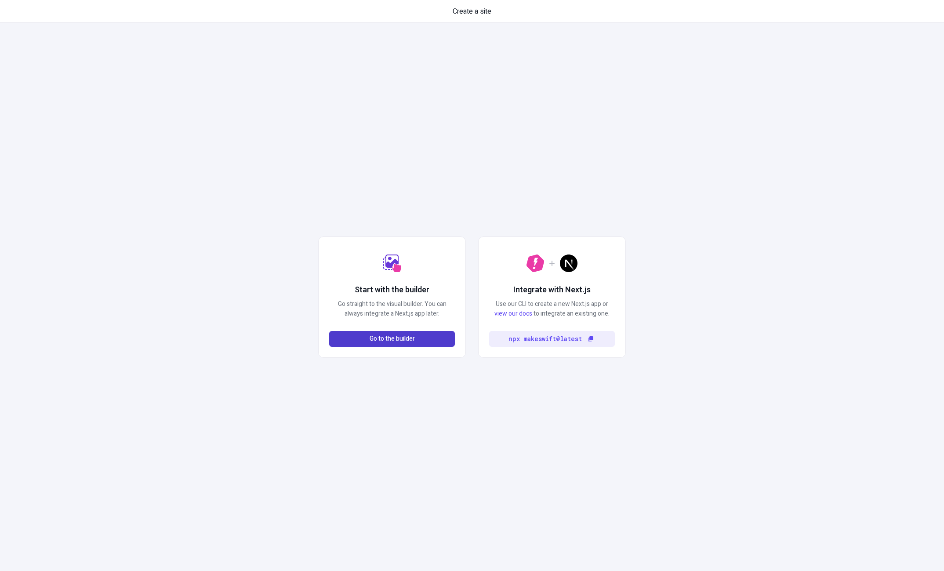  I want to click on h2: Integrate with Next.js, so click(552, 290).